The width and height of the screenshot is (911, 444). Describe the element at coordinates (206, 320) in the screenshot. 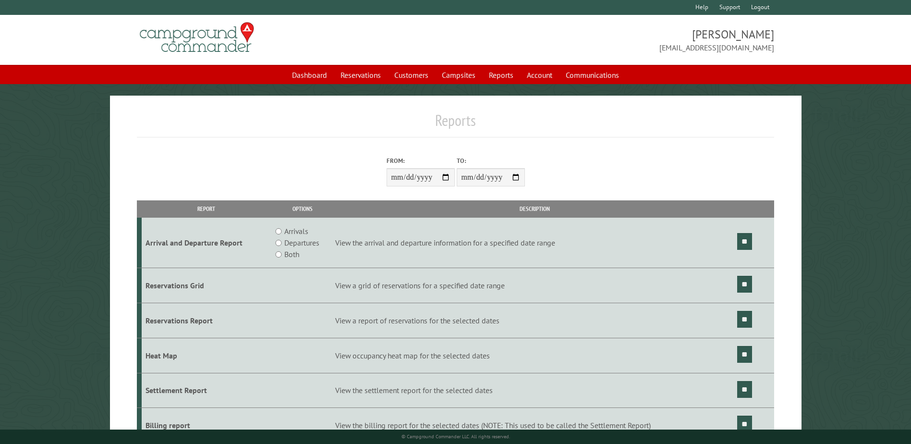

I see `td: Reservations Report` at that location.